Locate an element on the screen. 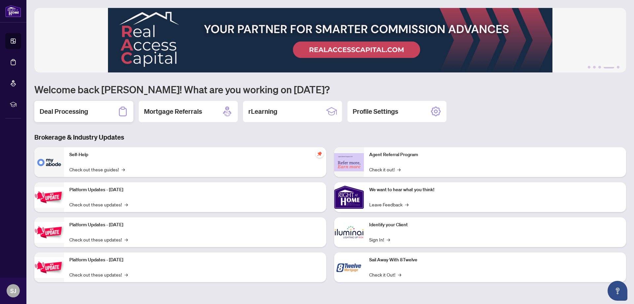  h3: Brokerage & Industry Updates is located at coordinates (330, 137).